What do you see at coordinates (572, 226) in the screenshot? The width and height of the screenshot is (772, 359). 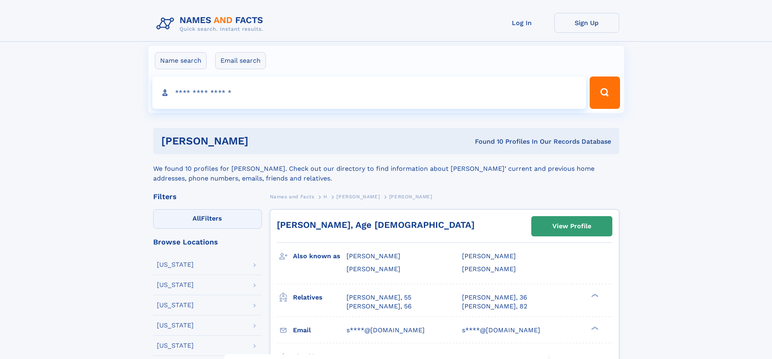 I see `a: View Profile` at bounding box center [572, 226].